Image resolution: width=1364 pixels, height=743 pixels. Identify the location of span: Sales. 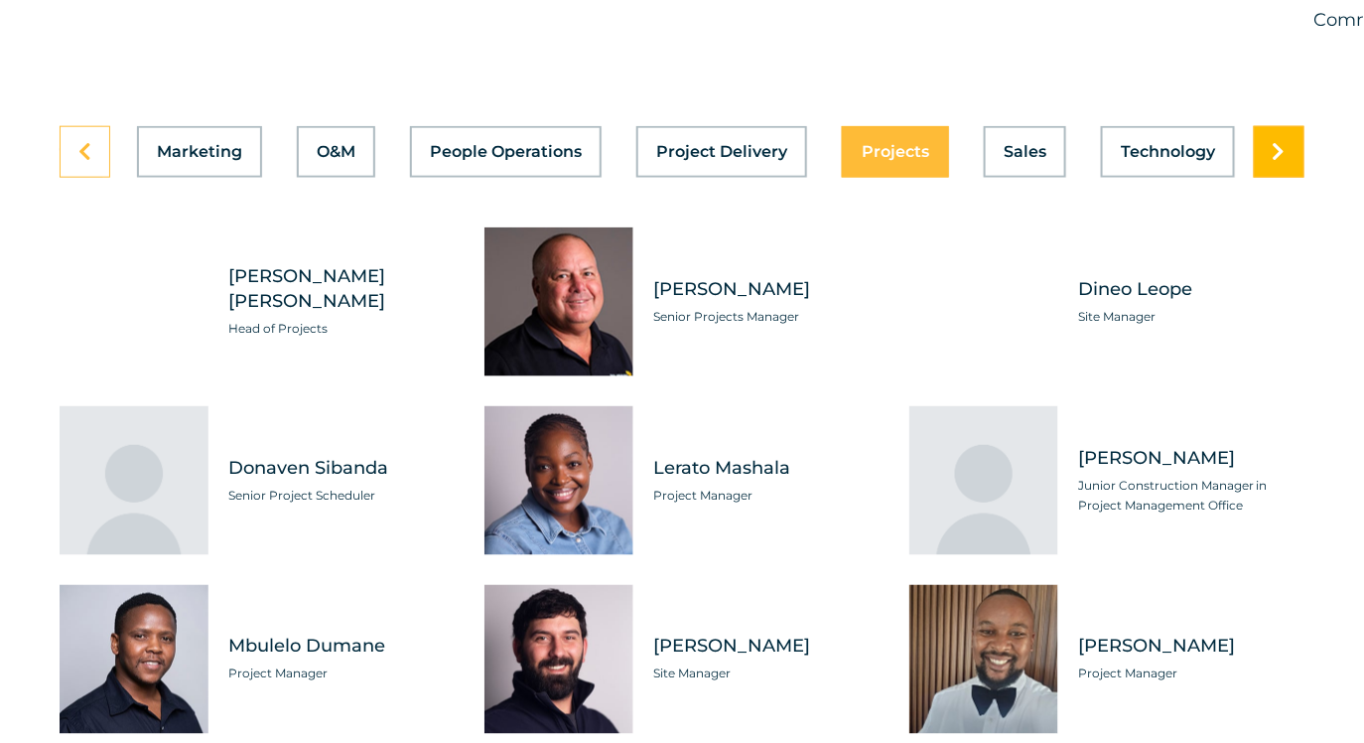
(1025, 152).